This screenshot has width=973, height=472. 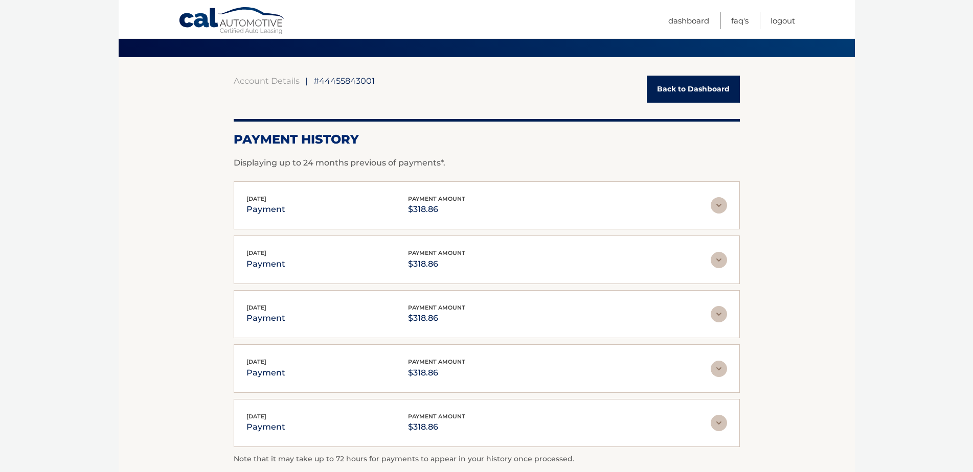 I want to click on p: Note that it may take up to 72 hours for payments to appear in your history once processed., so click(x=487, y=459).